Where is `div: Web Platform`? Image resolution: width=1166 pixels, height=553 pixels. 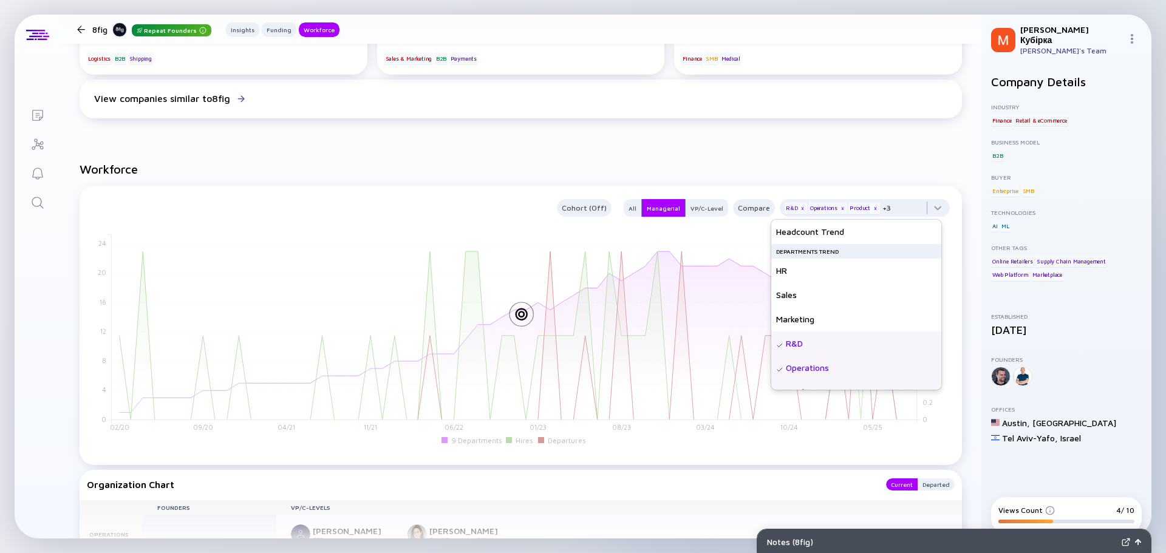
div: Web Platform is located at coordinates (1011, 275).